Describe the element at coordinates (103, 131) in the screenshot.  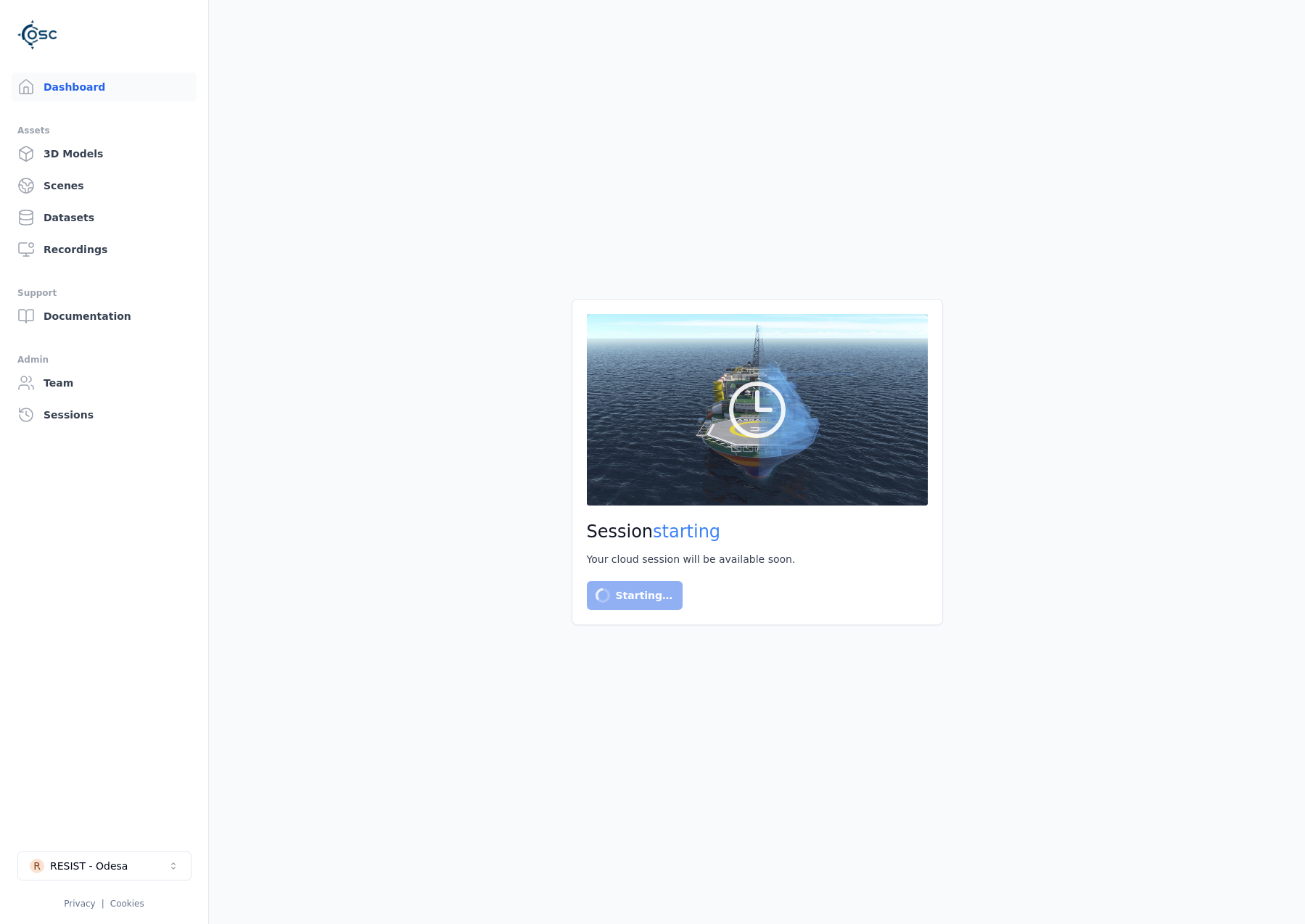
I see `div: Assets` at that location.